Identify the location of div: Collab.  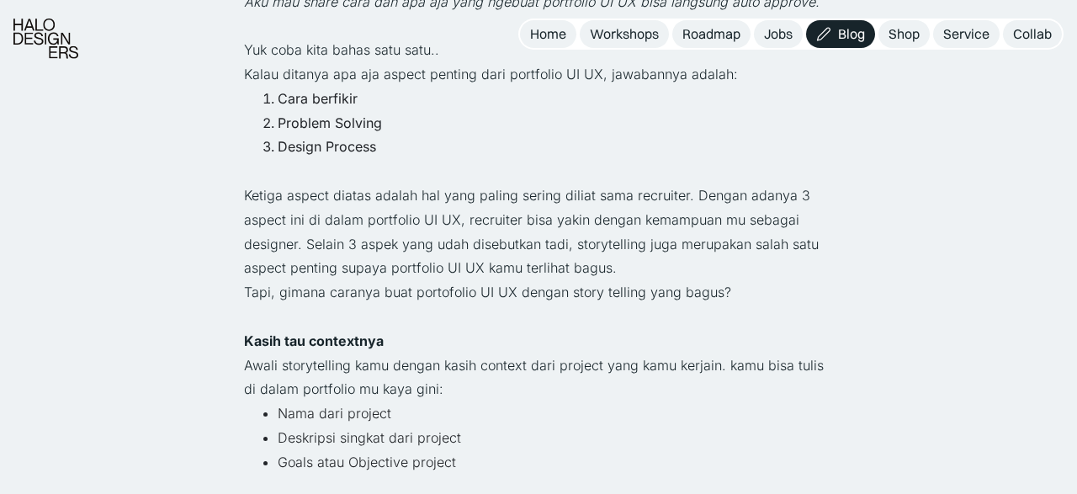
(1033, 34).